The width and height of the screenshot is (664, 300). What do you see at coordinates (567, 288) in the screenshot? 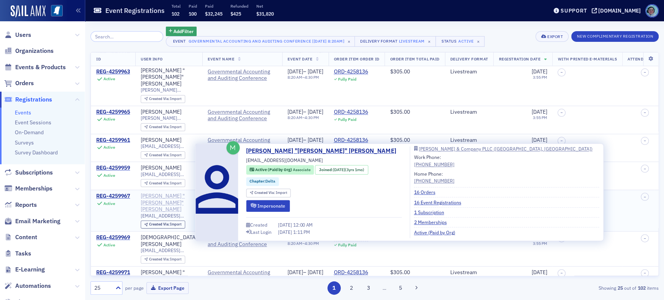
I see `div: Showing out of items` at bounding box center [567, 288].